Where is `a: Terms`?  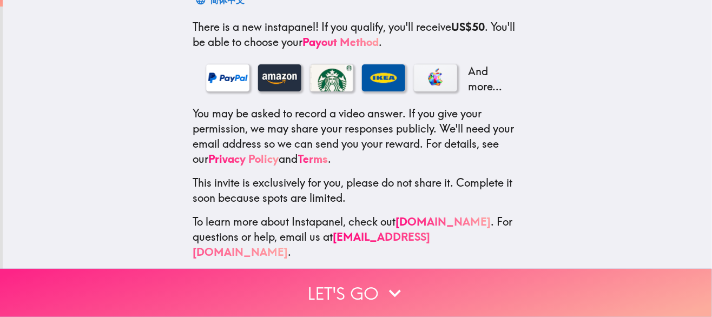
a: Terms is located at coordinates (313, 158).